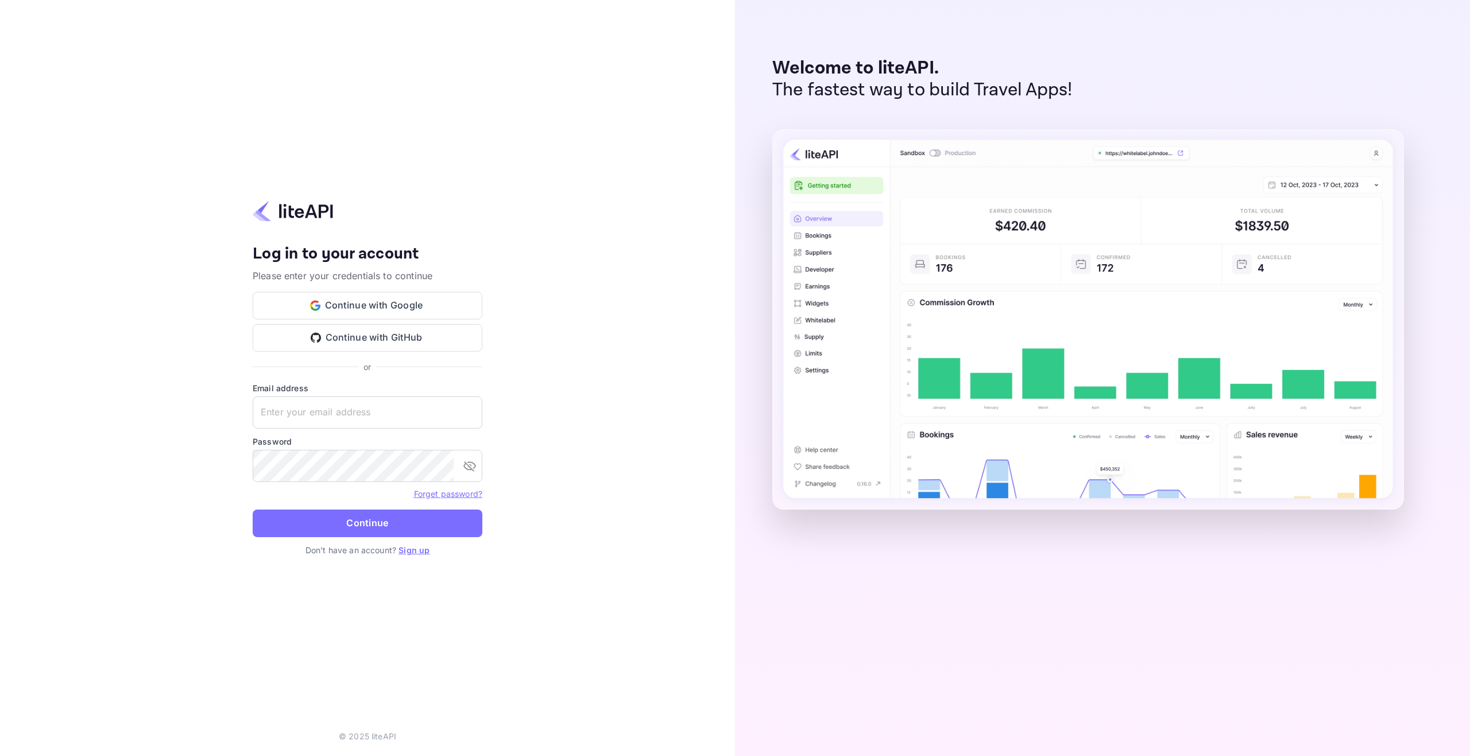 This screenshot has height=756, width=1470. Describe the element at coordinates (367, 549) in the screenshot. I see `p: Don't have an account?` at that location.